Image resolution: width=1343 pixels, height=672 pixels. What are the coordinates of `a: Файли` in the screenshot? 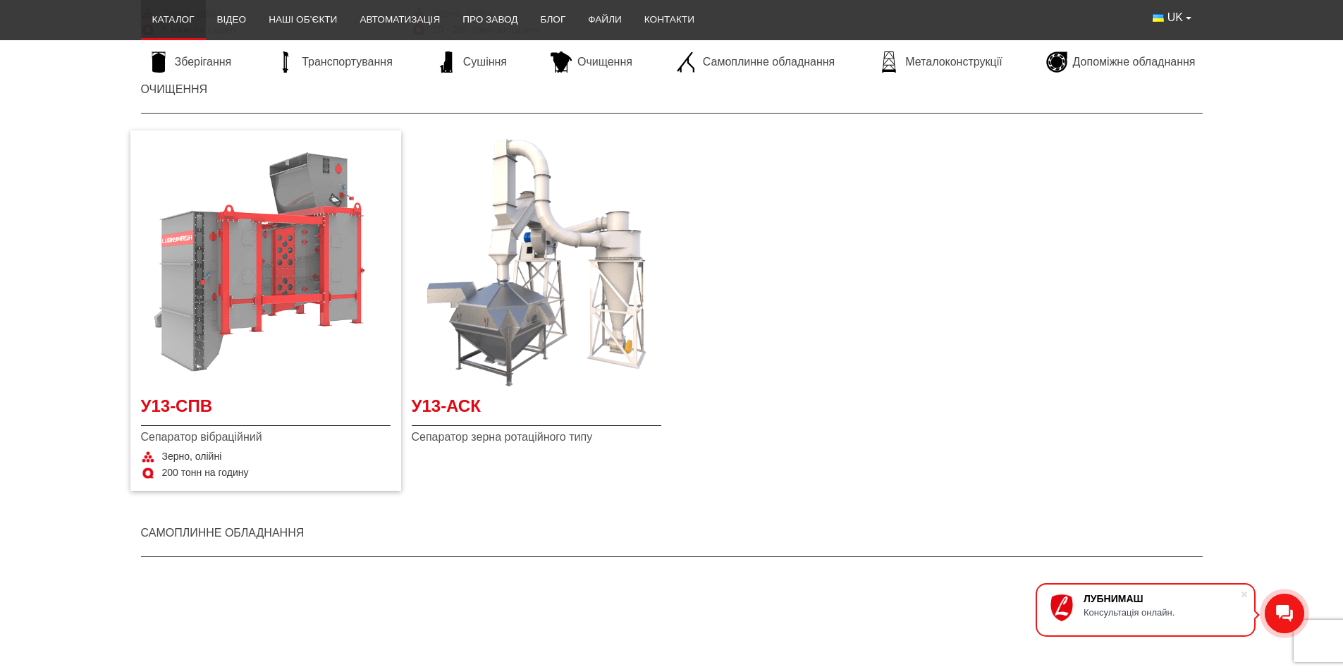 It's located at (605, 20).